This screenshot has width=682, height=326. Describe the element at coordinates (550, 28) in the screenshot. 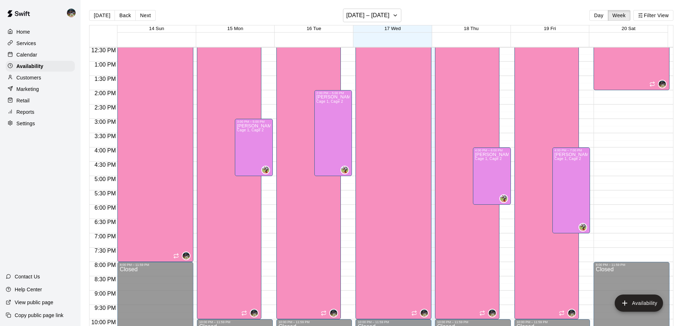

I see `button: 19 Fri` at that location.